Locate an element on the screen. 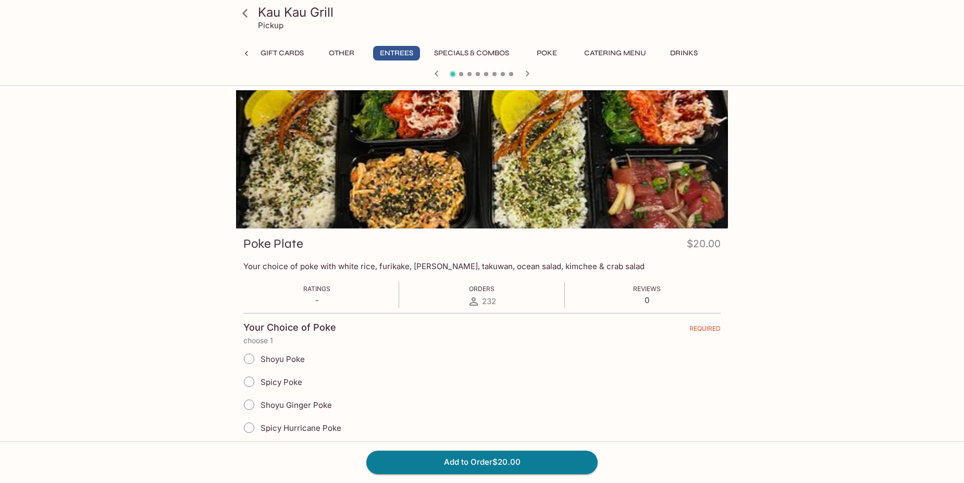 This screenshot has height=483, width=964. button: Entrees is located at coordinates (397, 53).